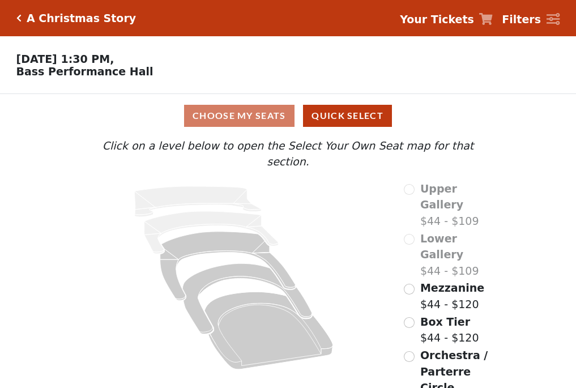  I want to click on strong: Filters, so click(521, 19).